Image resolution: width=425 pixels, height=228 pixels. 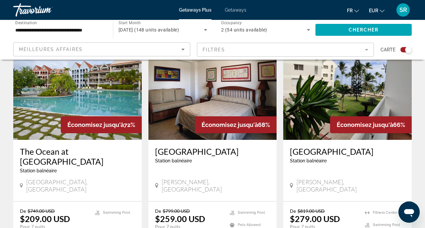 I want to click on span: 2 (54 units available), so click(x=244, y=30).